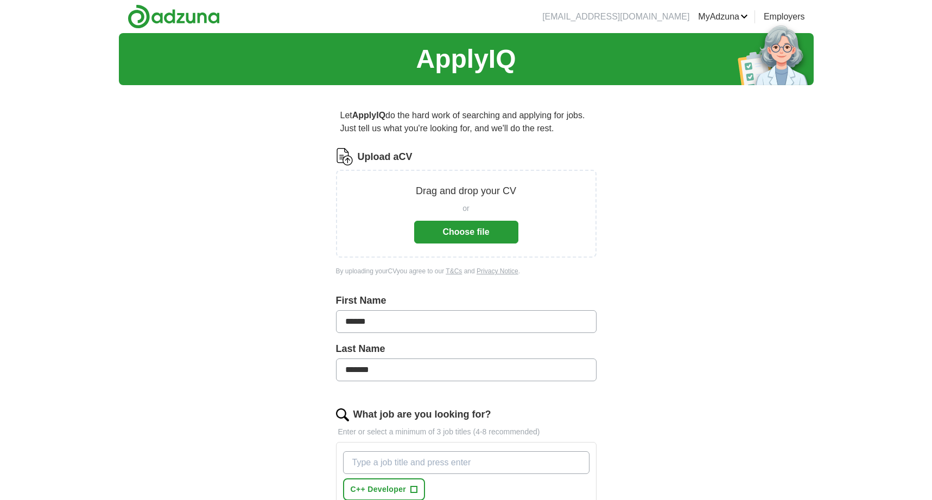 This screenshot has width=932, height=500. What do you see at coordinates (497, 271) in the screenshot?
I see `a: Privacy Notice` at bounding box center [497, 271].